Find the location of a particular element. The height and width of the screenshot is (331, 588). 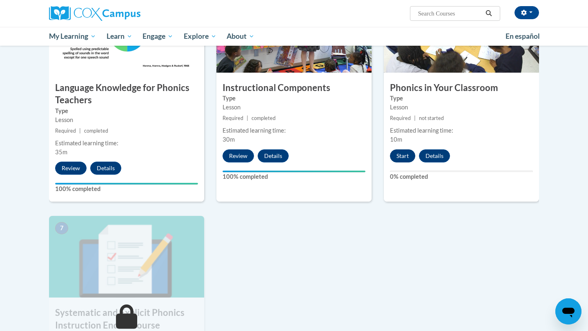

span: Engage is located at coordinates (158, 36).